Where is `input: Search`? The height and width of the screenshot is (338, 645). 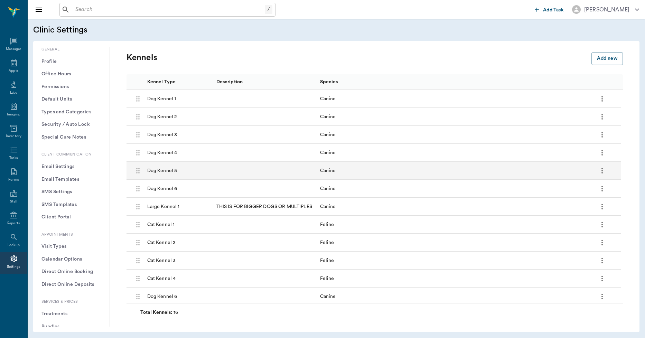 input: Search is located at coordinates (169, 10).